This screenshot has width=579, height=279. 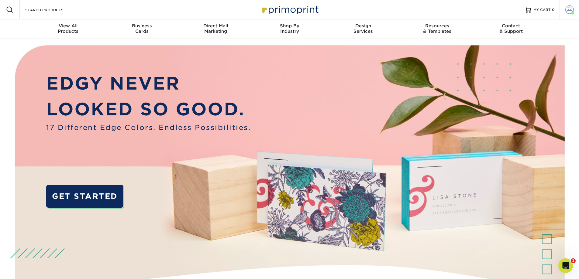 I want to click on span: Resources, so click(x=437, y=26).